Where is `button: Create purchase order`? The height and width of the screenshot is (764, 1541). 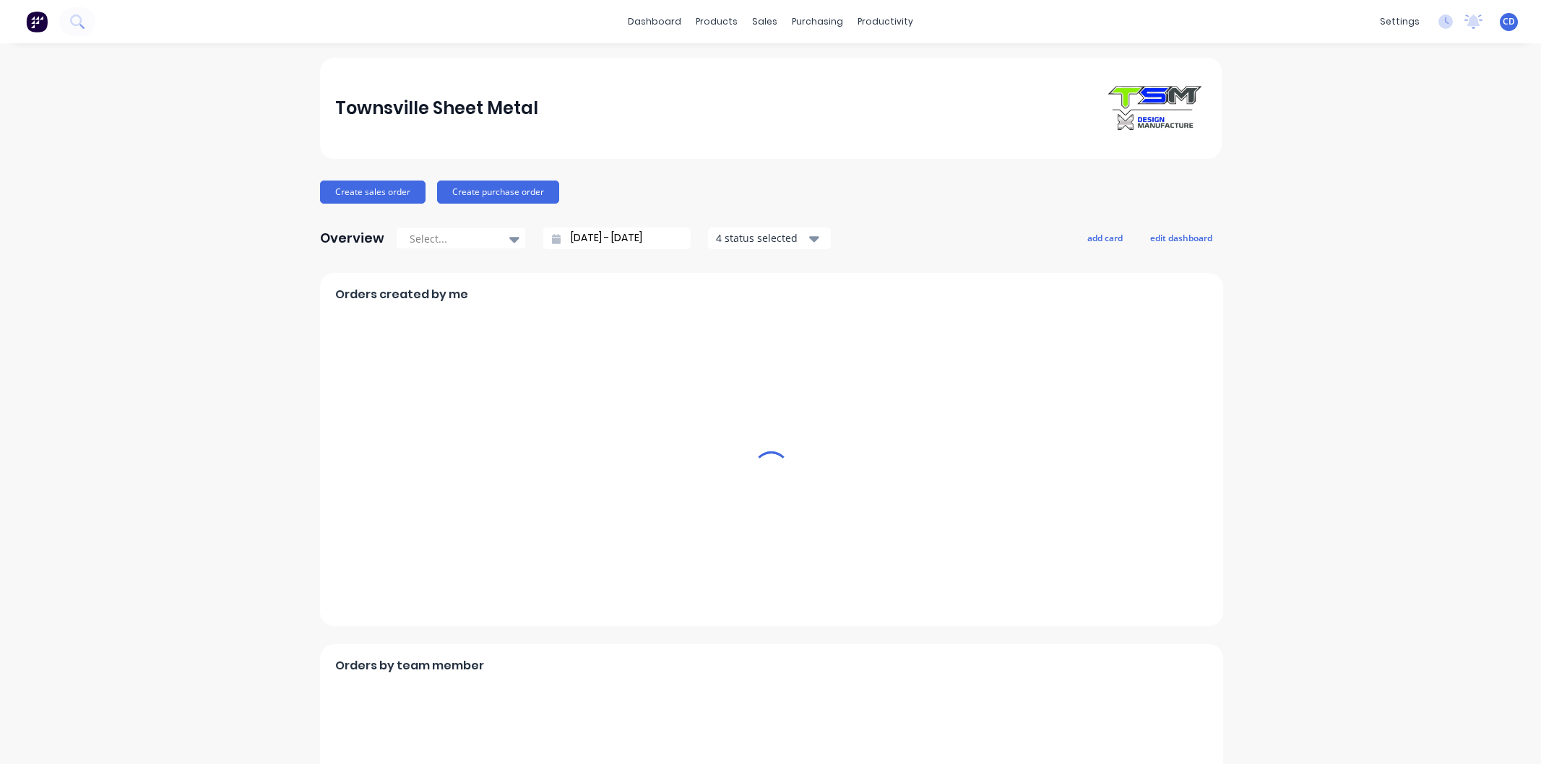 button: Create purchase order is located at coordinates (498, 192).